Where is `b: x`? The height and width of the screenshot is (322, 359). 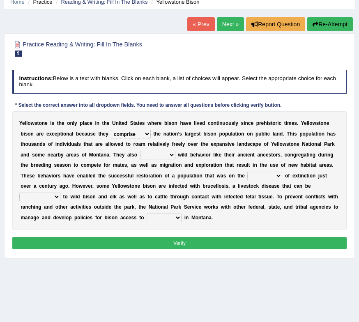 b: x is located at coordinates (215, 144).